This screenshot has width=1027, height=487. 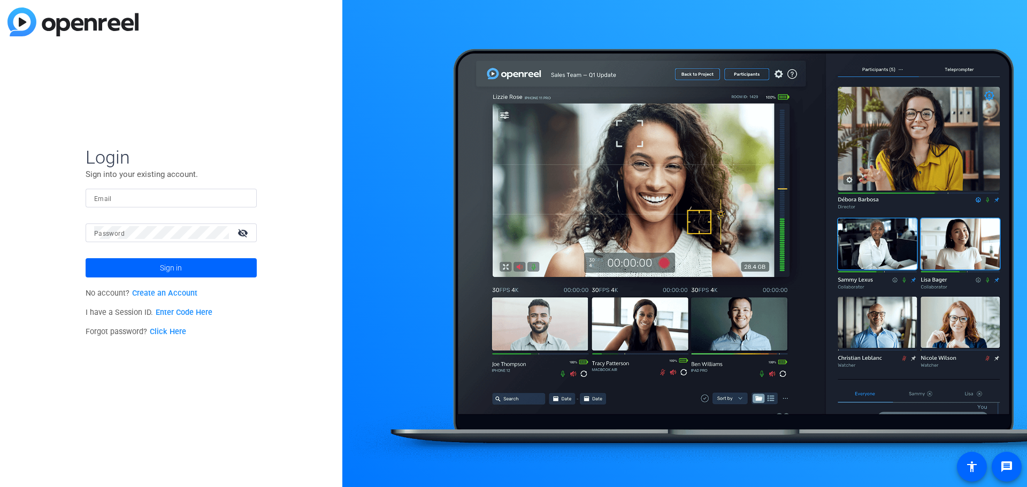 What do you see at coordinates (171, 157) in the screenshot?
I see `span: Login` at bounding box center [171, 157].